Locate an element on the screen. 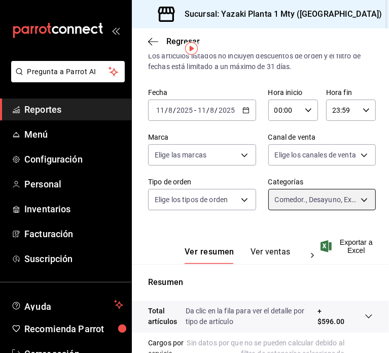  span: Configuración is located at coordinates (74, 159).